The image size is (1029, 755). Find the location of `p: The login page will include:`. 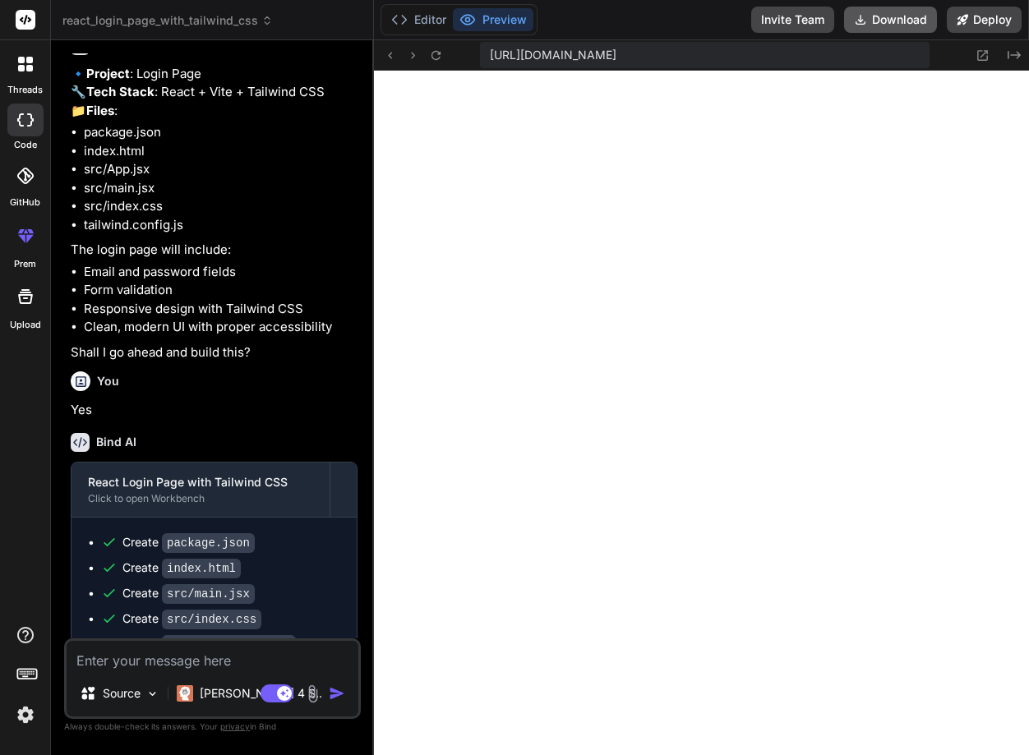

p: The login page will include: is located at coordinates (214, 250).